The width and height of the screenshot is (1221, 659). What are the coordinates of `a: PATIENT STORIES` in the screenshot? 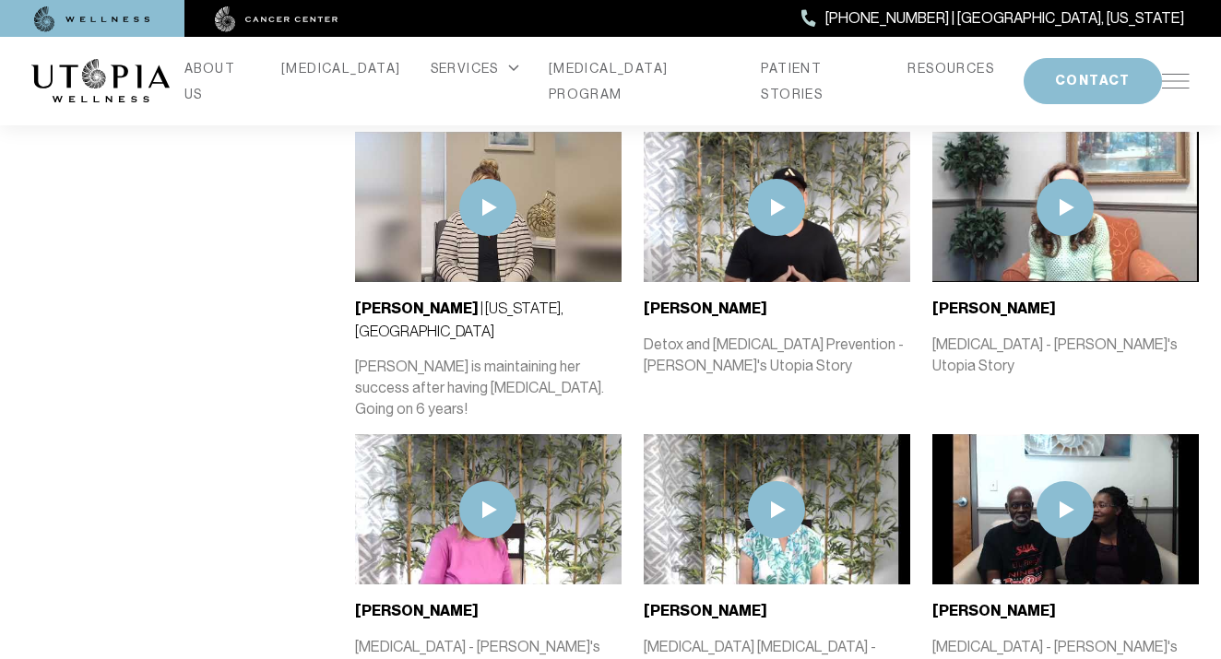 It's located at (819, 81).